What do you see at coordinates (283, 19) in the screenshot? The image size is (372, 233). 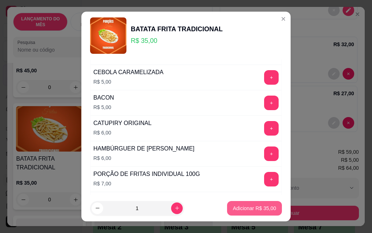 I see `button: Close` at bounding box center [283, 19].